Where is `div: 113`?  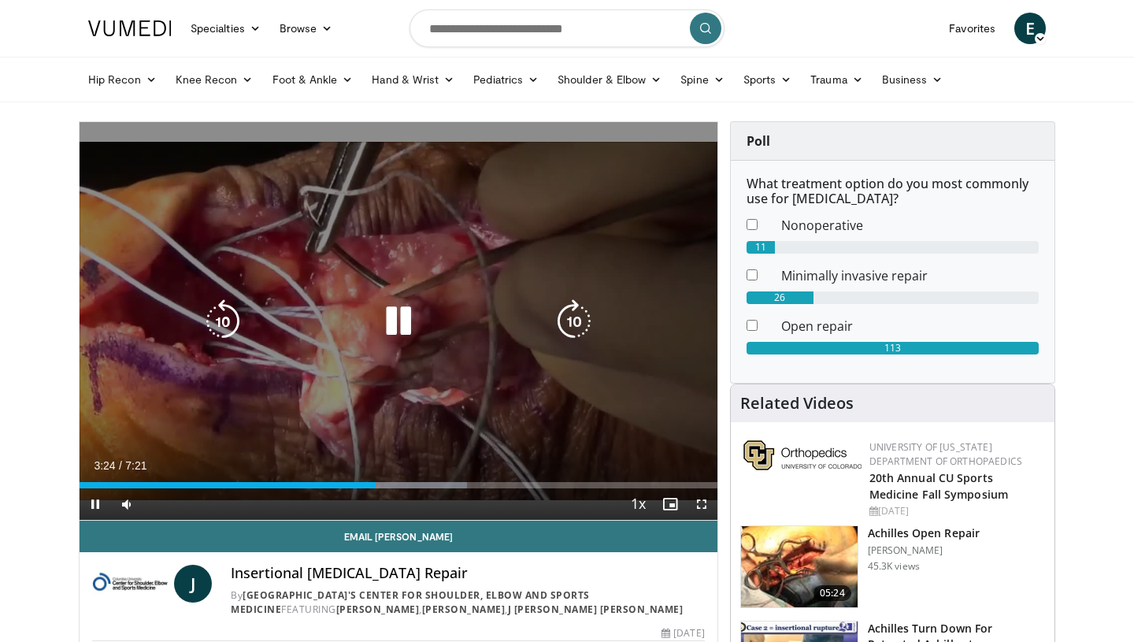 div: 113 is located at coordinates (893, 348).